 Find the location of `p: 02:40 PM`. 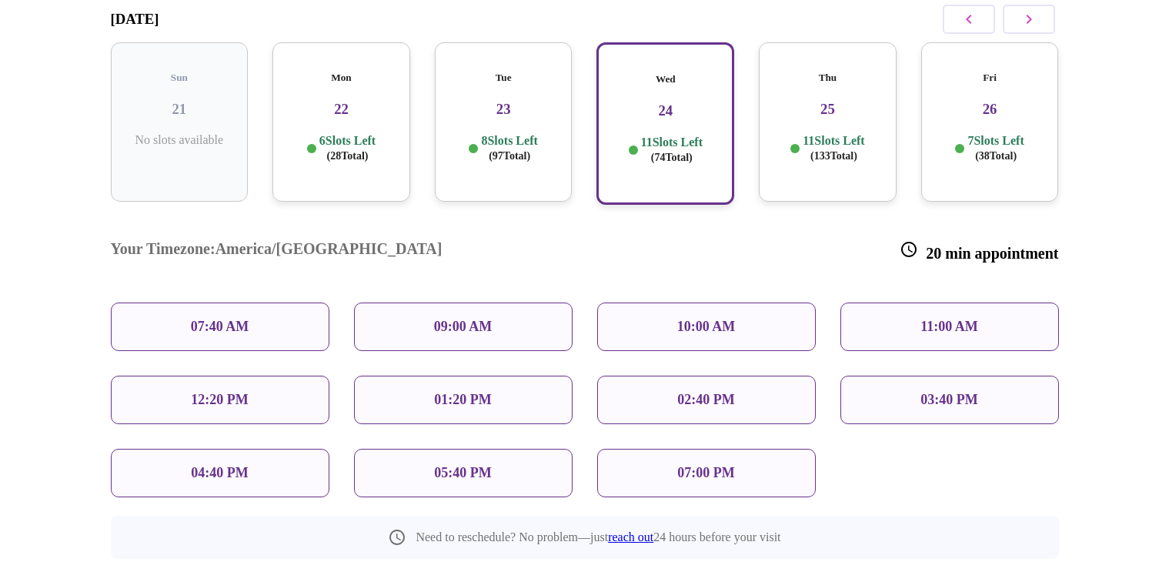

p: 02:40 PM is located at coordinates (705, 399).